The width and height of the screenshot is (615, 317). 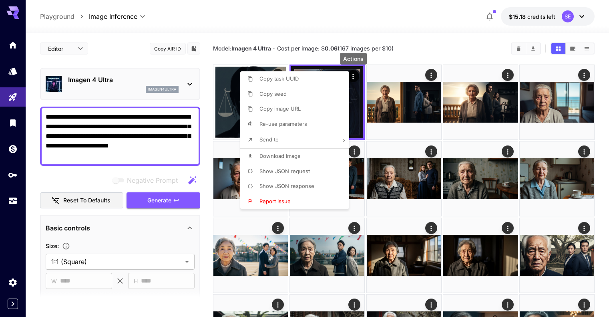 I want to click on span: Show JSON request, so click(x=285, y=171).